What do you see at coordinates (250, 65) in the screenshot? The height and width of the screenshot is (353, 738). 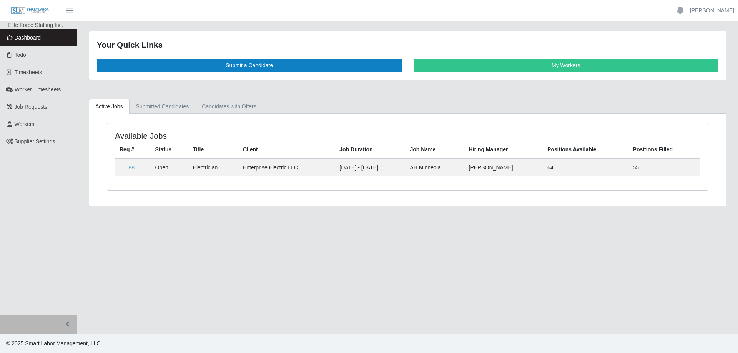 I see `a: Submit a Candidate` at bounding box center [250, 65].